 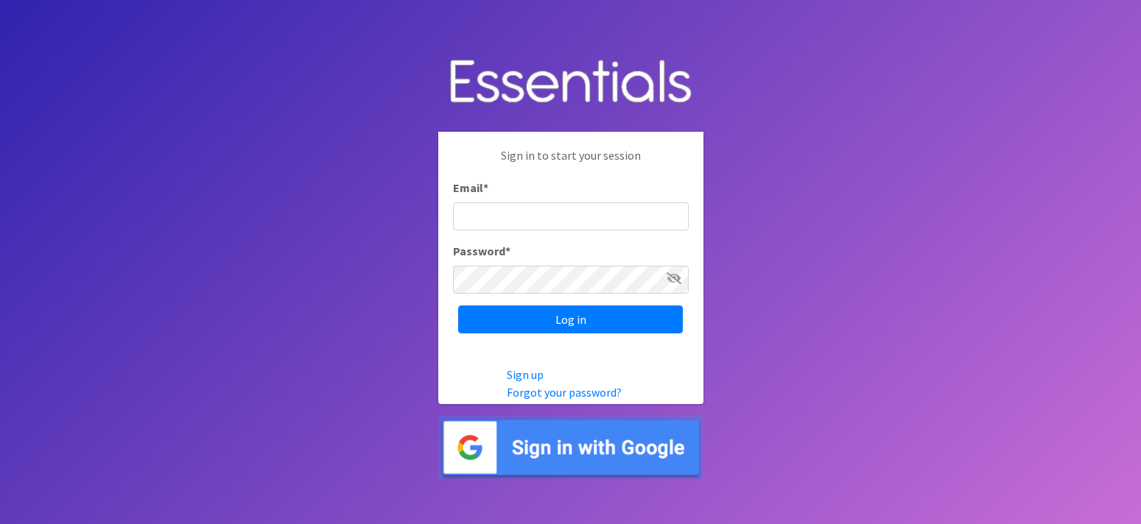 I want to click on img: Sign in with Google, so click(x=571, y=448).